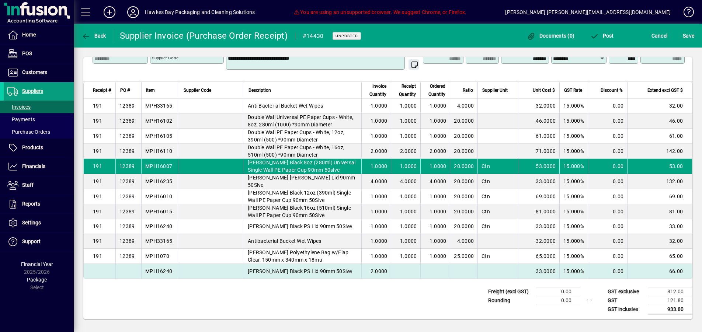 The height and width of the screenshot is (332, 702). I want to click on span: Financial Year, so click(37, 265).